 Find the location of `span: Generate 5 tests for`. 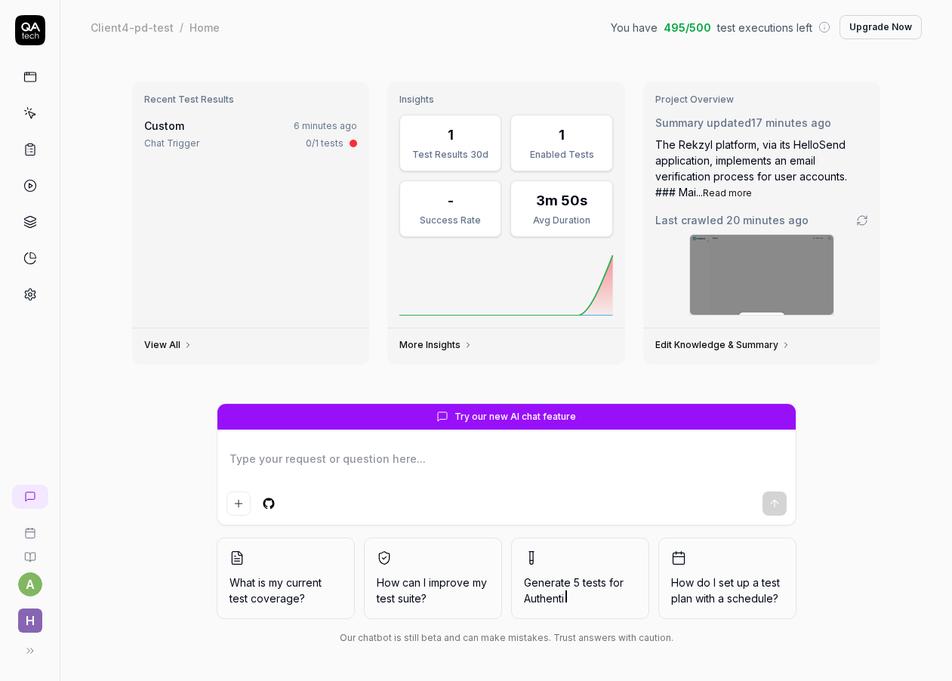

span: Generate 5 tests for is located at coordinates (580, 590).